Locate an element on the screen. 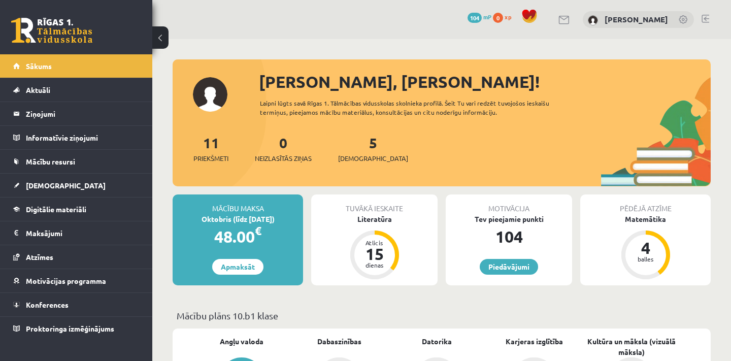  div: Literatūra is located at coordinates (374, 219).